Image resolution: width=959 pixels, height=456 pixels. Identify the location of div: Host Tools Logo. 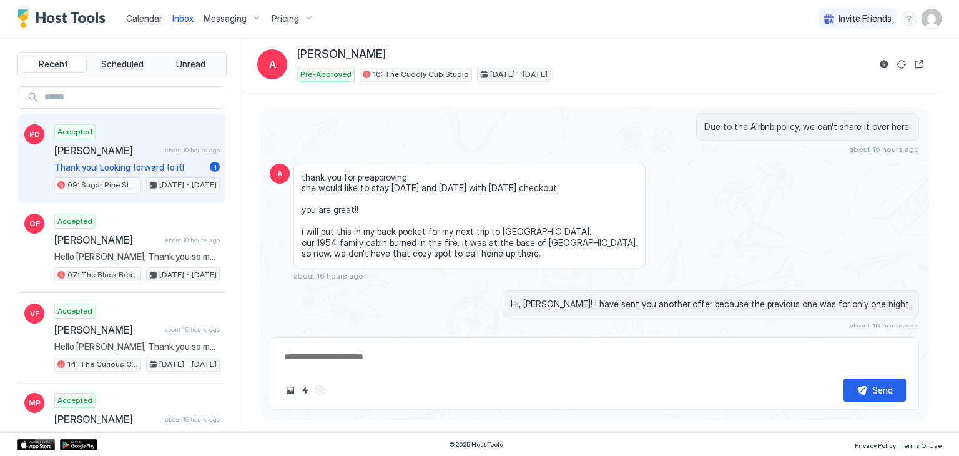
(64, 19).